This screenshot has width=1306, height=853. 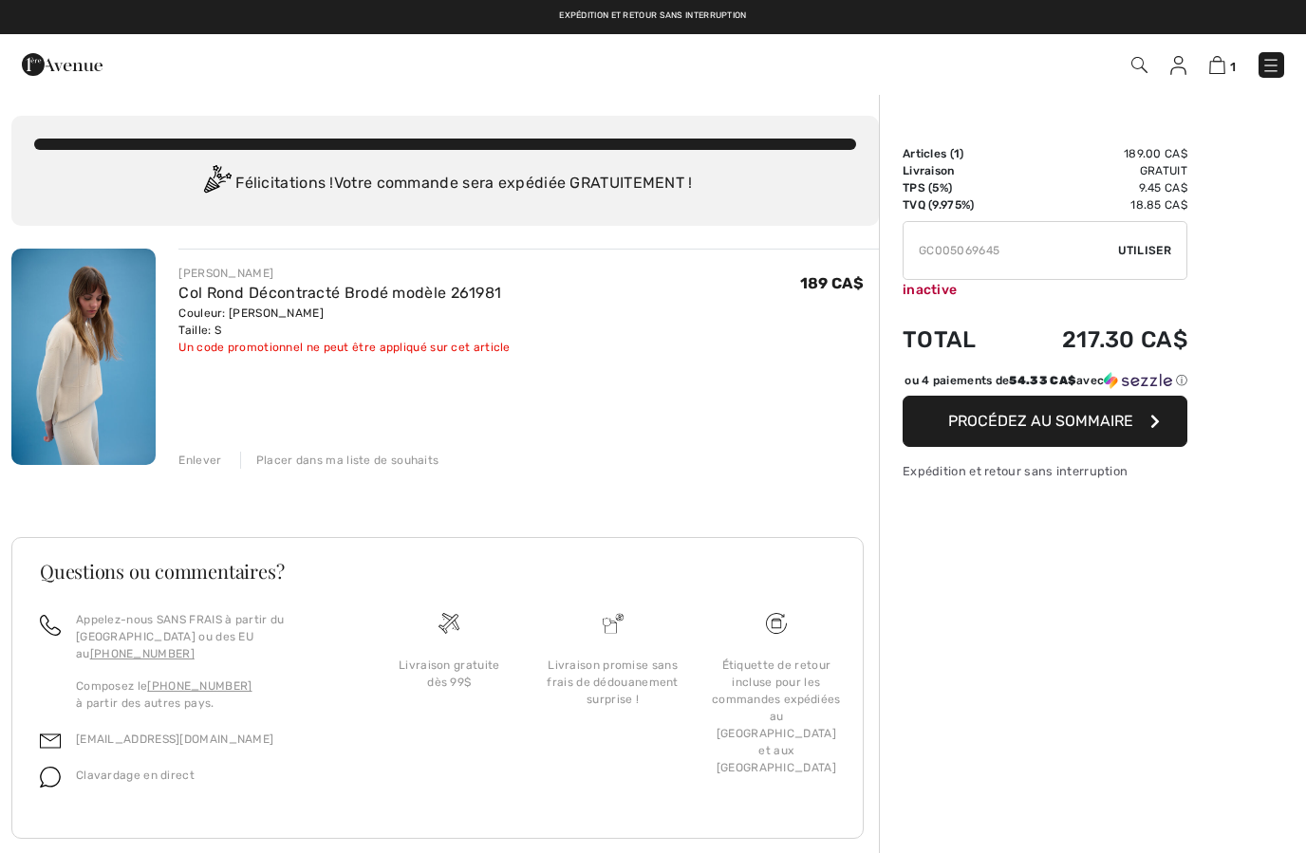 I want to click on div: Enlever, so click(x=199, y=460).